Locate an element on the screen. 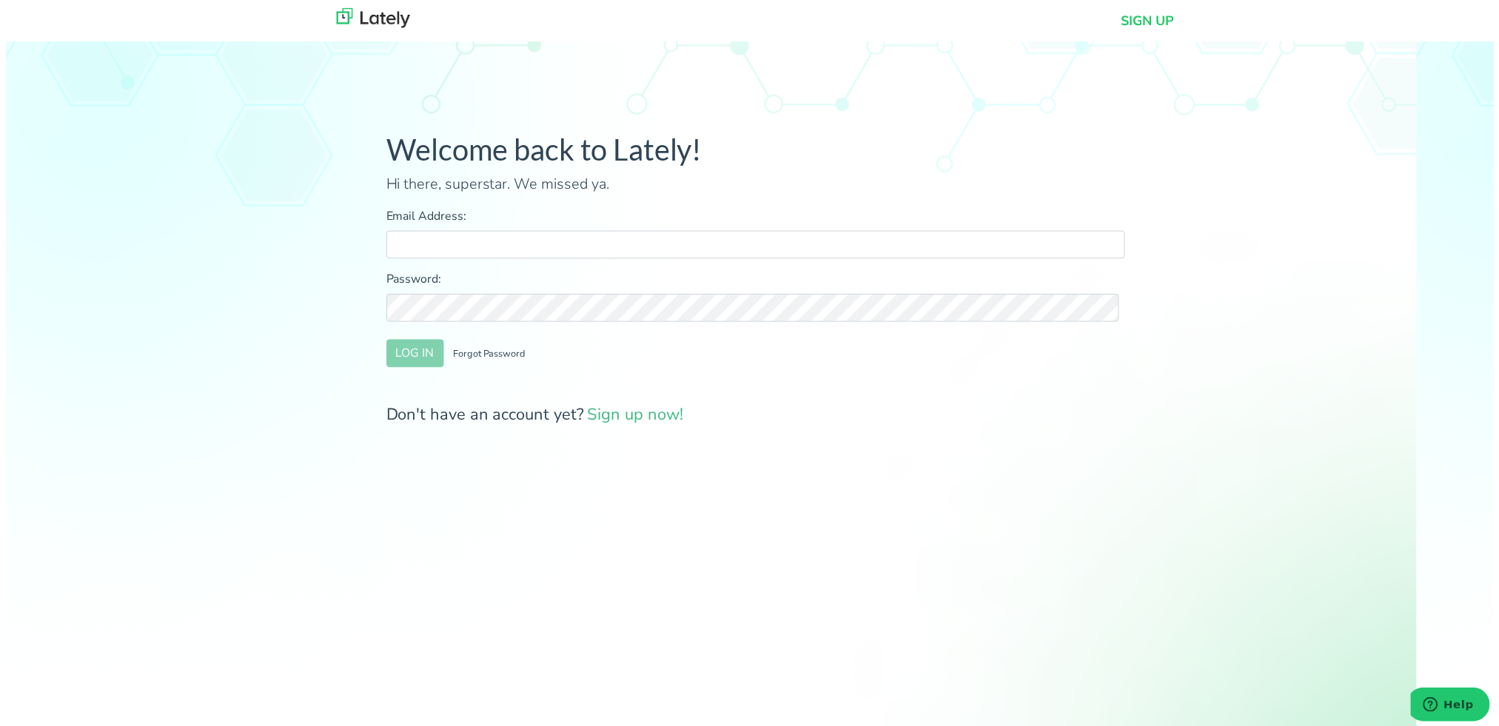 This screenshot has height=726, width=1499. button: LOG IN is located at coordinates (412, 356).